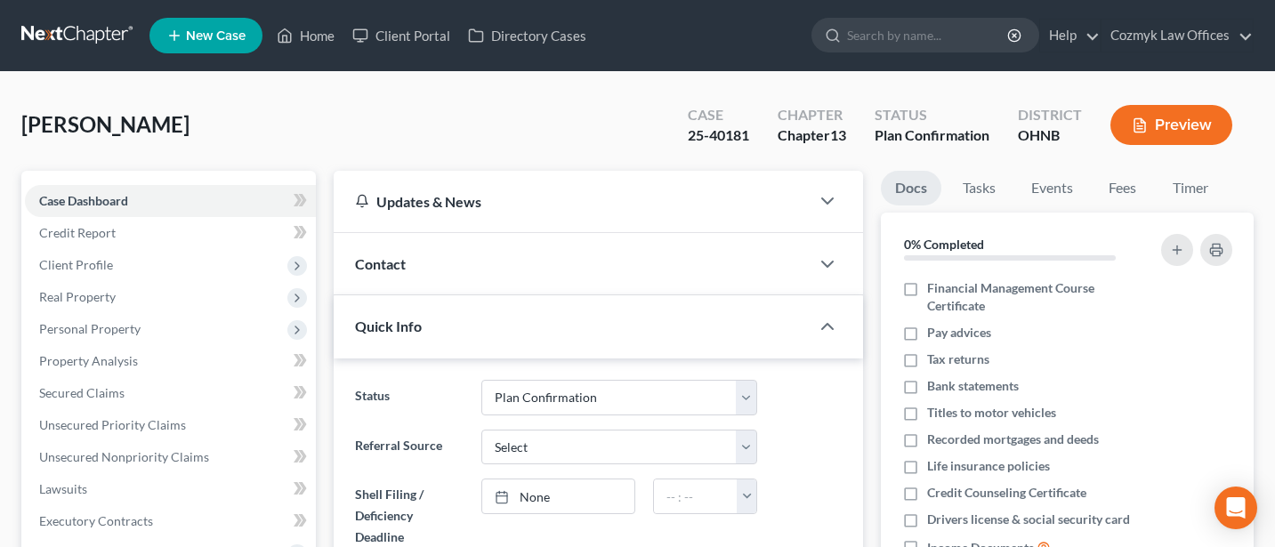 The image size is (1275, 547). I want to click on div: Status, so click(932, 115).